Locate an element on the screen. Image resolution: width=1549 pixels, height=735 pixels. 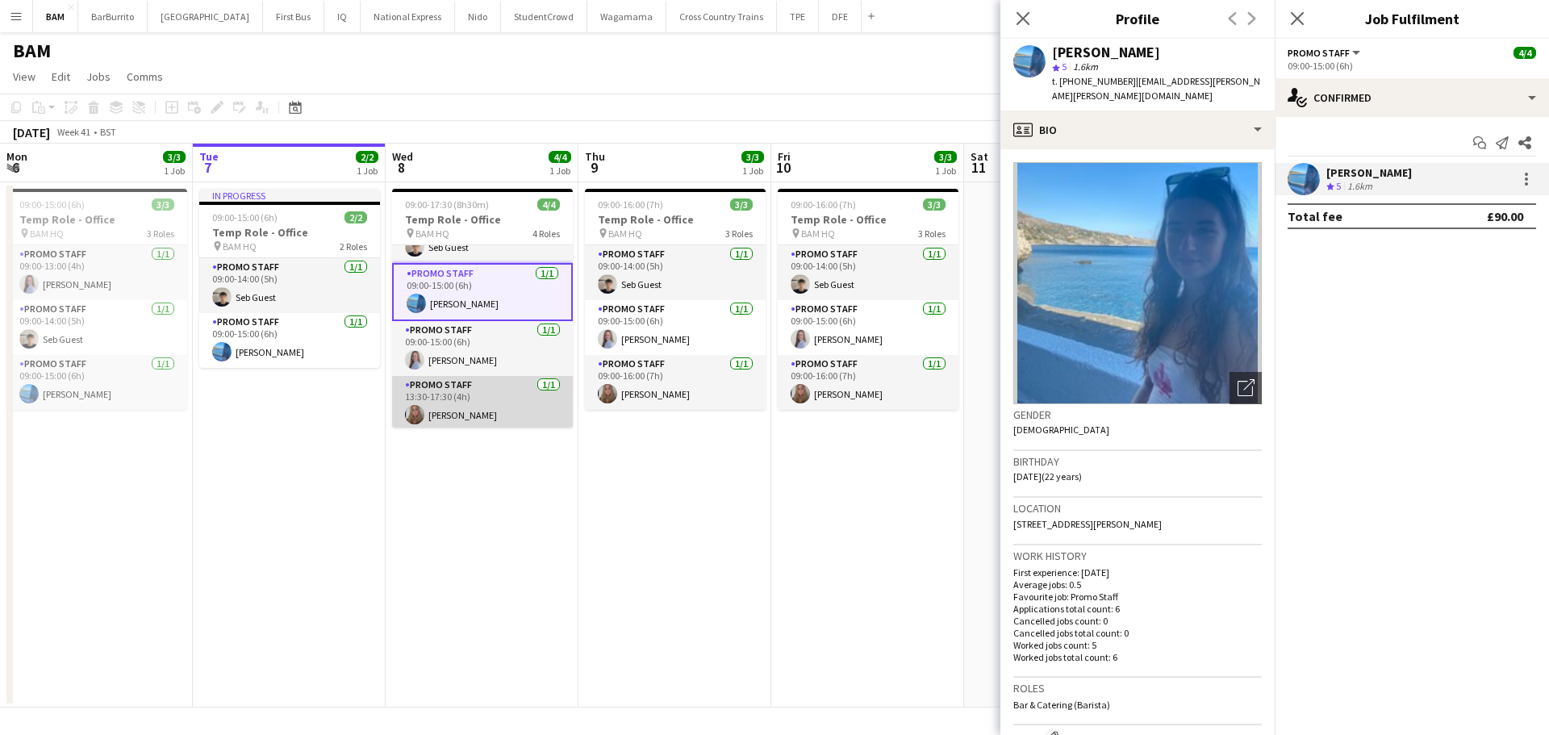
p: Favourite job: Promo Staff is located at coordinates (1138, 596).